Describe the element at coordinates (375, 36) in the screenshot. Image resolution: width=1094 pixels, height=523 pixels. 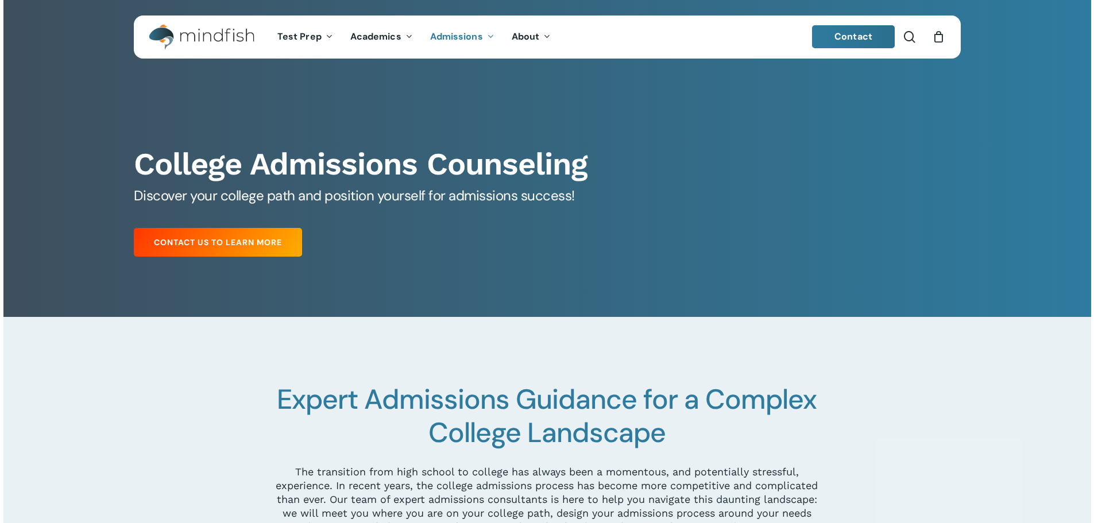
I see `span: Academics` at that location.